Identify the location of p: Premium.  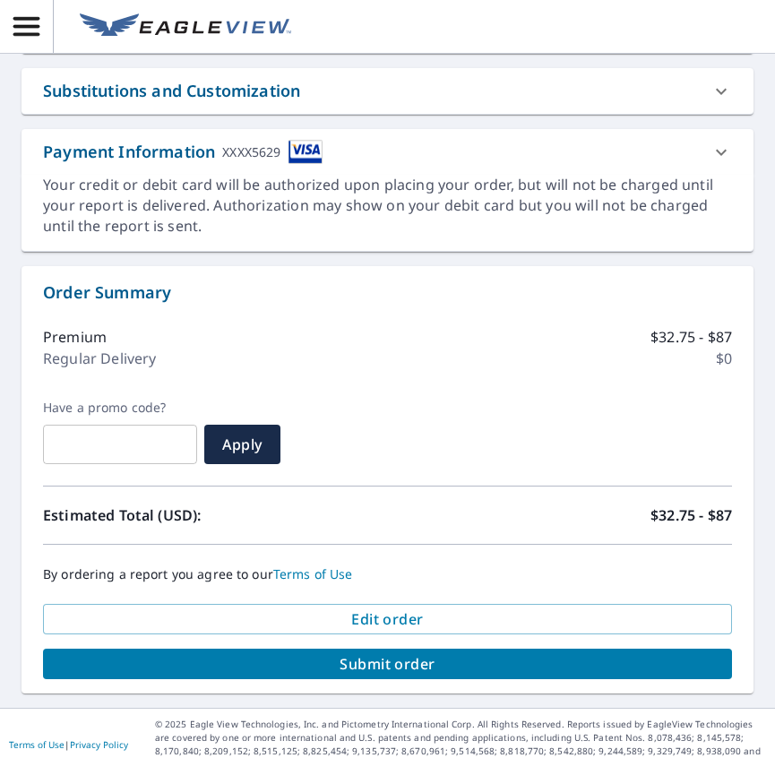
(74, 337).